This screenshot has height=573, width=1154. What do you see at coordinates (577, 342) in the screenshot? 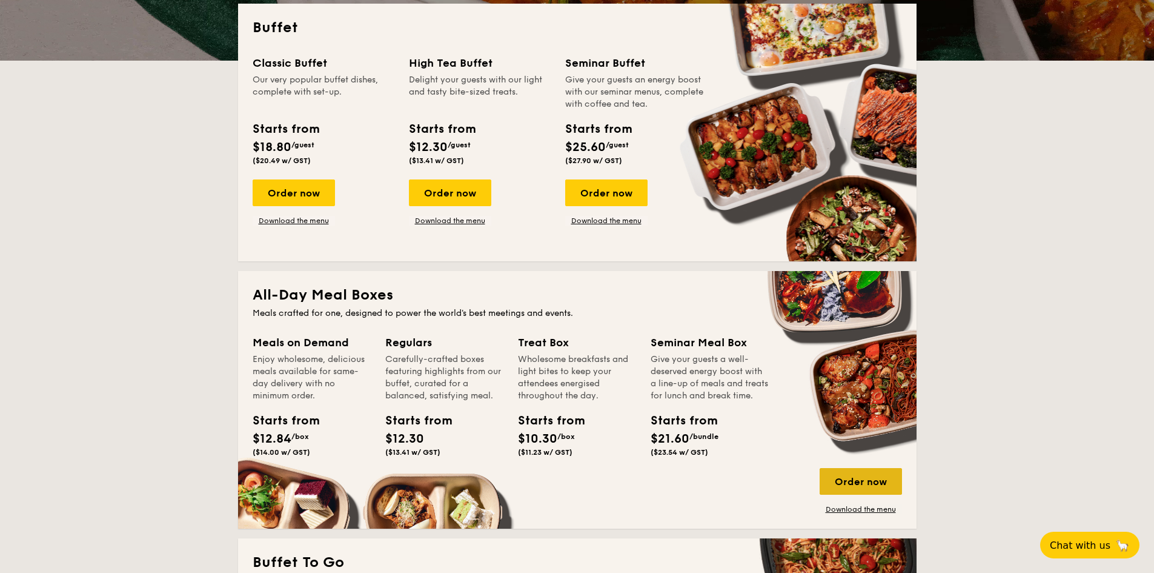
I see `div: Treat Box` at bounding box center [577, 342].